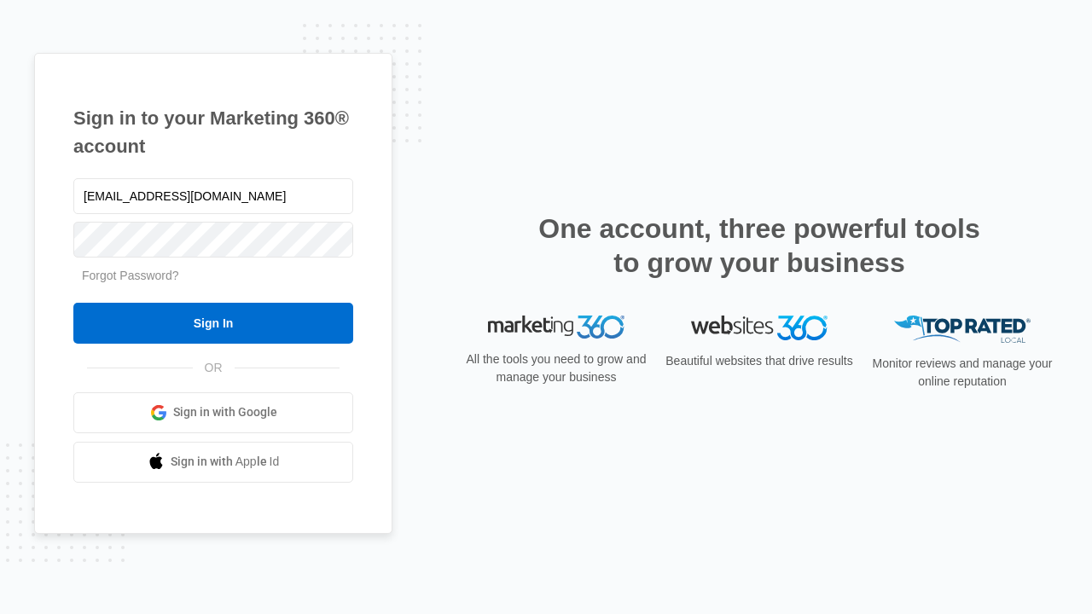 The height and width of the screenshot is (614, 1092). What do you see at coordinates (213, 323) in the screenshot?
I see `input: Sign In` at bounding box center [213, 323].